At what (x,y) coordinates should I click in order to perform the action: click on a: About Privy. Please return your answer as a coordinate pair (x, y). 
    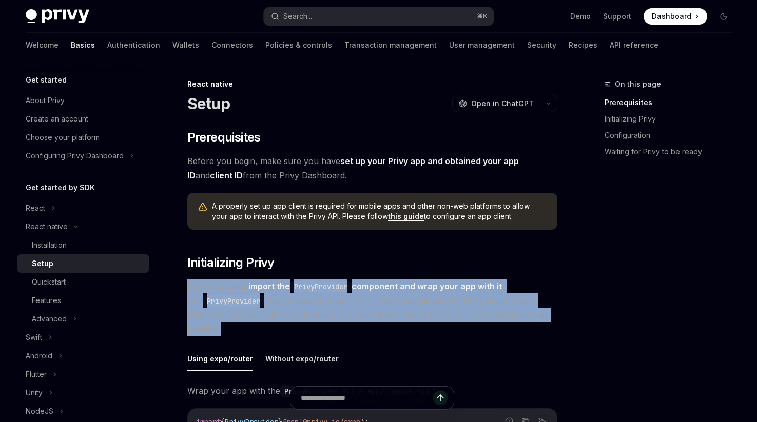
    Looking at the image, I should click on (83, 101).